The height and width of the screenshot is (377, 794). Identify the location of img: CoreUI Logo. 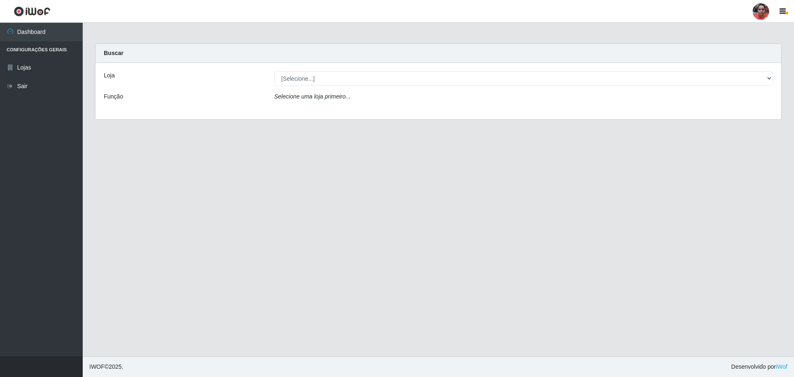
(32, 11).